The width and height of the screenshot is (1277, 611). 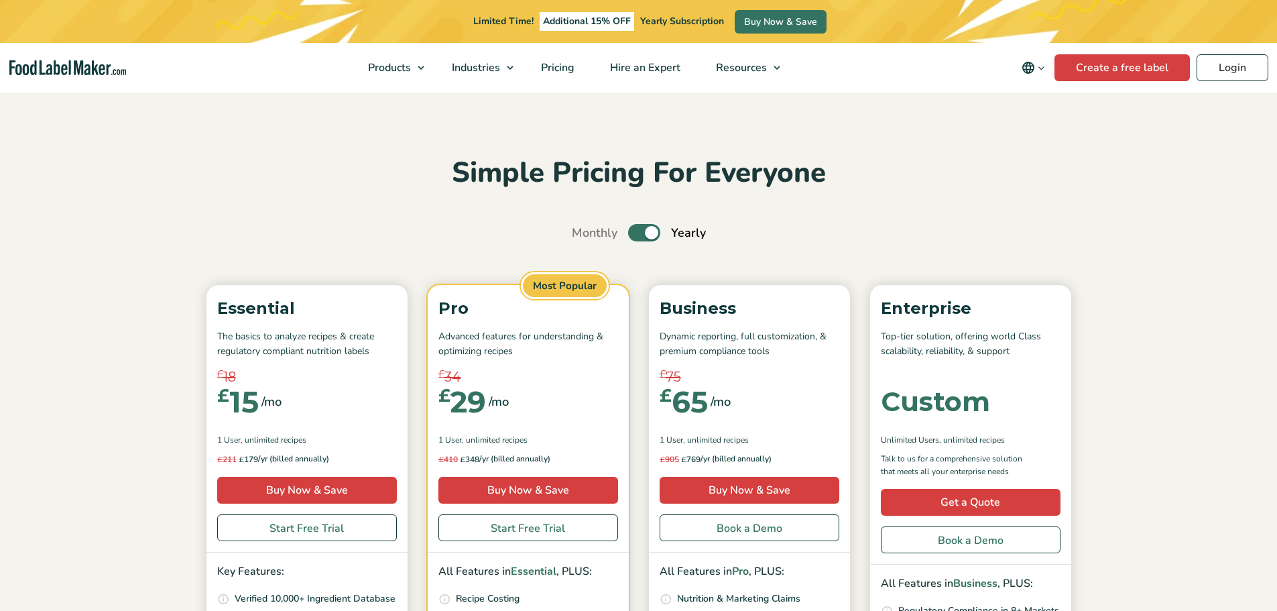 What do you see at coordinates (743, 68) in the screenshot?
I see `a: Resources` at bounding box center [743, 68].